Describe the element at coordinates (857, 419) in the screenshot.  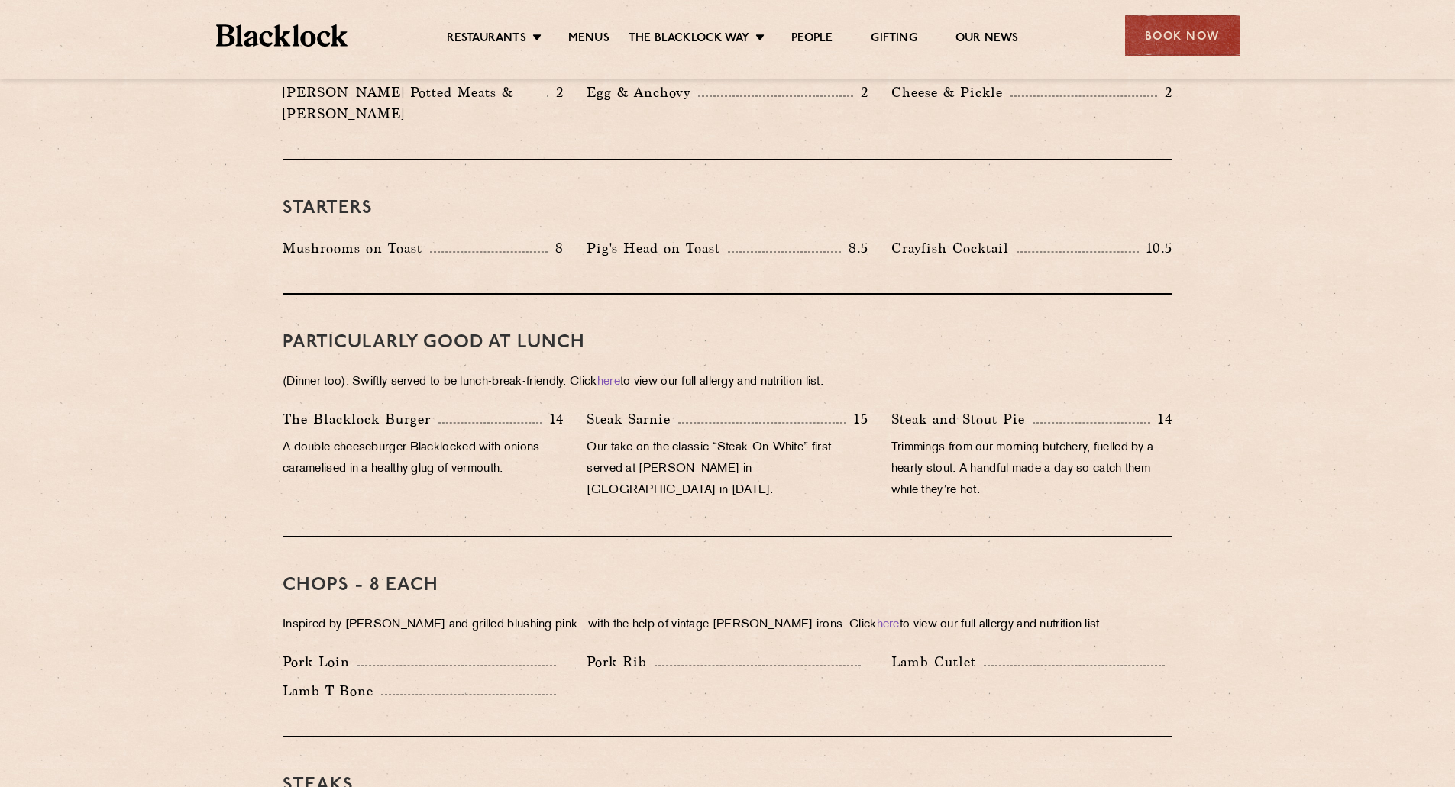
I see `p: 15` at that location.